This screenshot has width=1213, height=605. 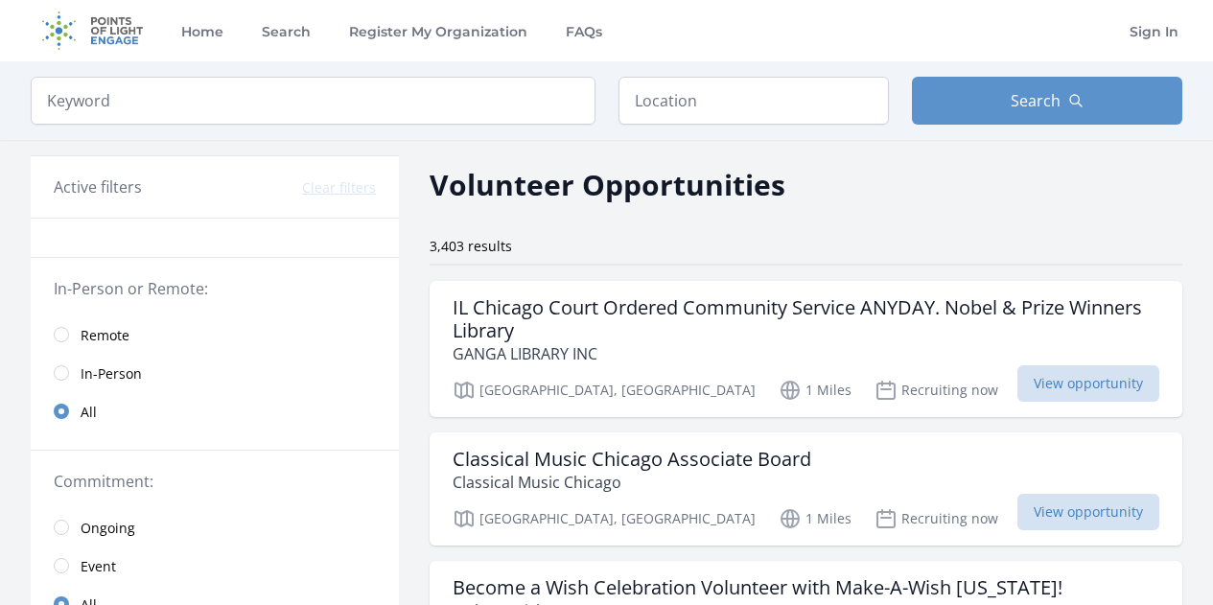 I want to click on h3: Active filters, so click(x=98, y=187).